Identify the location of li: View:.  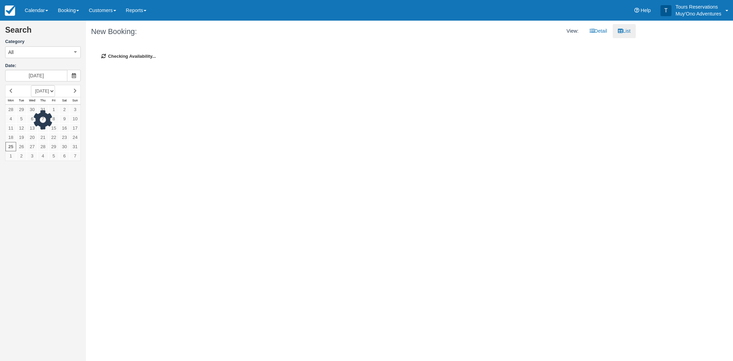
(573, 31).